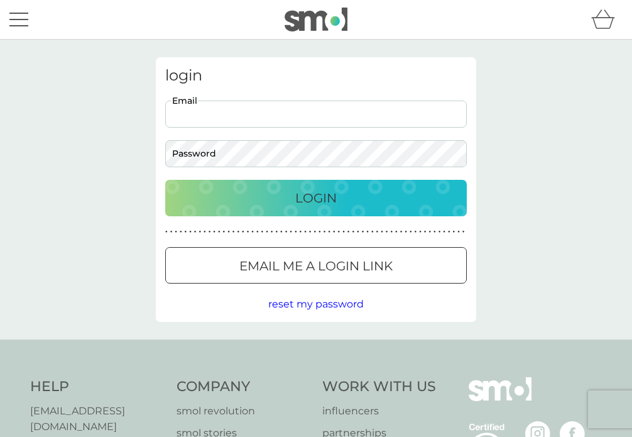  What do you see at coordinates (316, 265) in the screenshot?
I see `button: Email me a login link` at bounding box center [316, 265].